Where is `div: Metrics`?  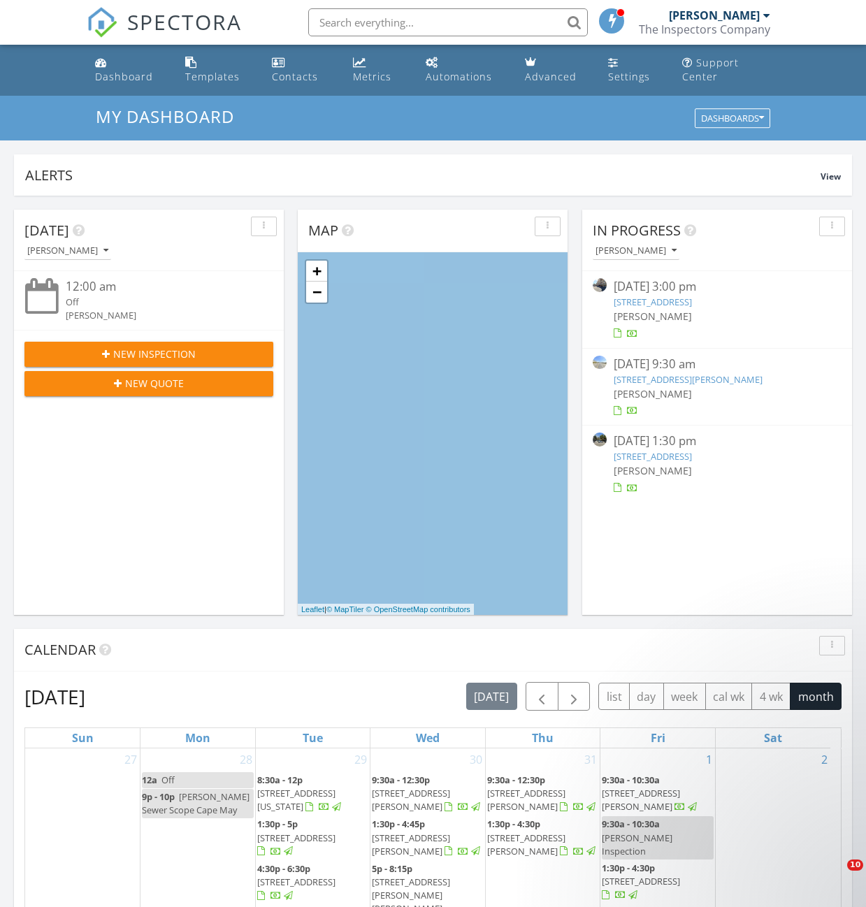 div: Metrics is located at coordinates (372, 76).